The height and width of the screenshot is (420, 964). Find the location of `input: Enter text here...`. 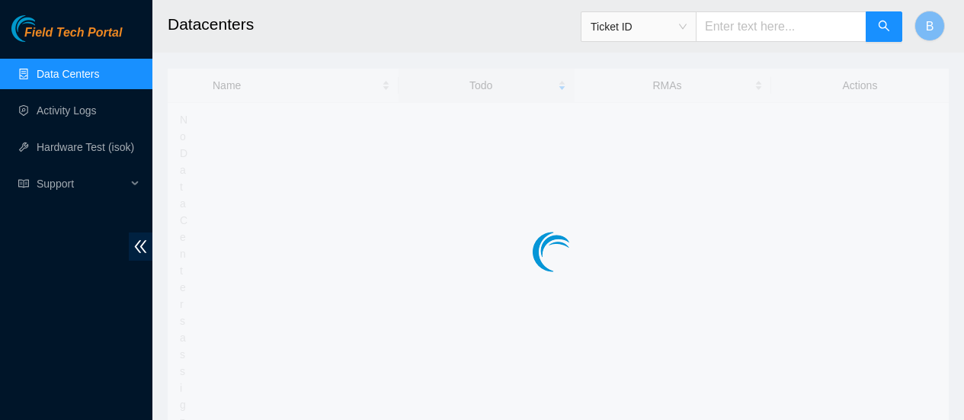

input: Enter text here... is located at coordinates (781, 27).